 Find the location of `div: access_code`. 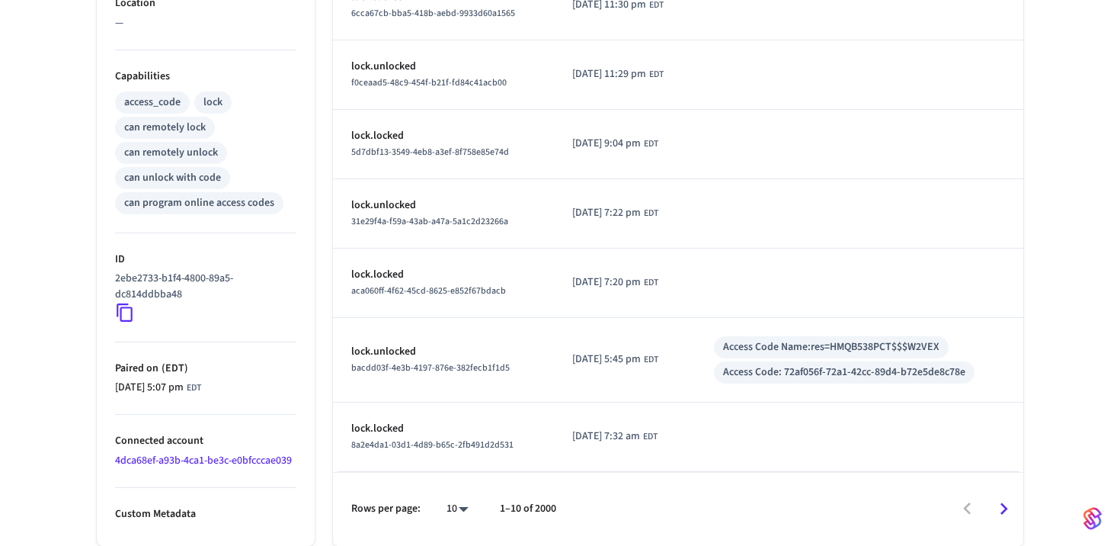

div: access_code is located at coordinates (152, 102).